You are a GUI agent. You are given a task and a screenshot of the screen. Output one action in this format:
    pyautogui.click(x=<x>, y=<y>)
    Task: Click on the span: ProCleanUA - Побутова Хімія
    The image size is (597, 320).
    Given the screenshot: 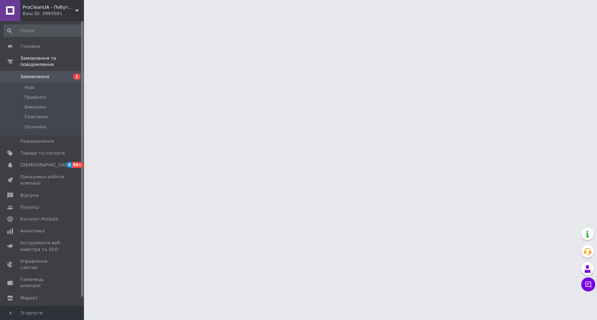 What is the action you would take?
    pyautogui.click(x=49, y=7)
    